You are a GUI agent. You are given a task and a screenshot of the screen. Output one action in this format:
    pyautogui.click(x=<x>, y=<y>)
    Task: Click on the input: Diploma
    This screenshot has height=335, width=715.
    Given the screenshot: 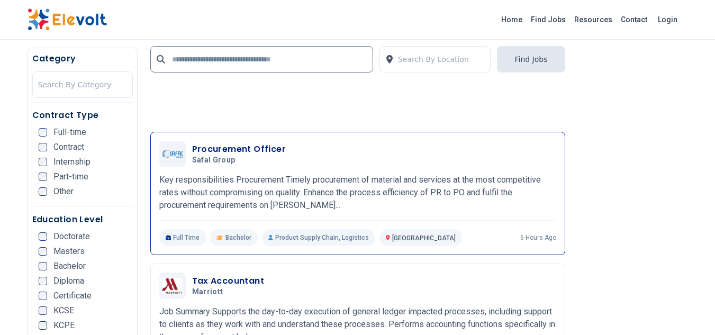 What is the action you would take?
    pyautogui.click(x=43, y=281)
    